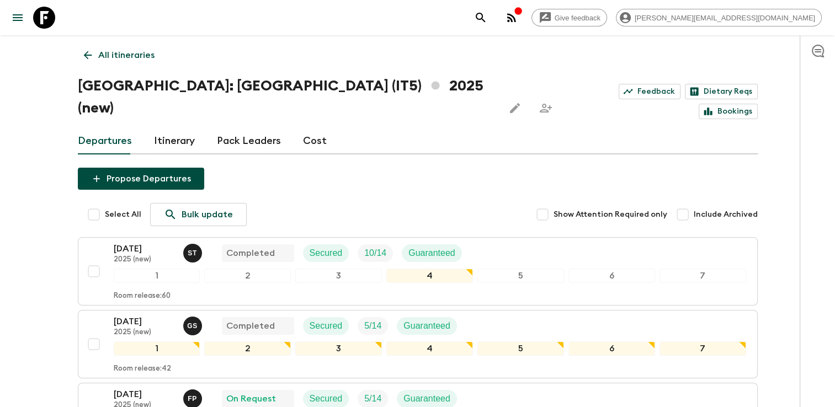  What do you see at coordinates (174, 141) in the screenshot?
I see `a: Itinerary` at bounding box center [174, 141].